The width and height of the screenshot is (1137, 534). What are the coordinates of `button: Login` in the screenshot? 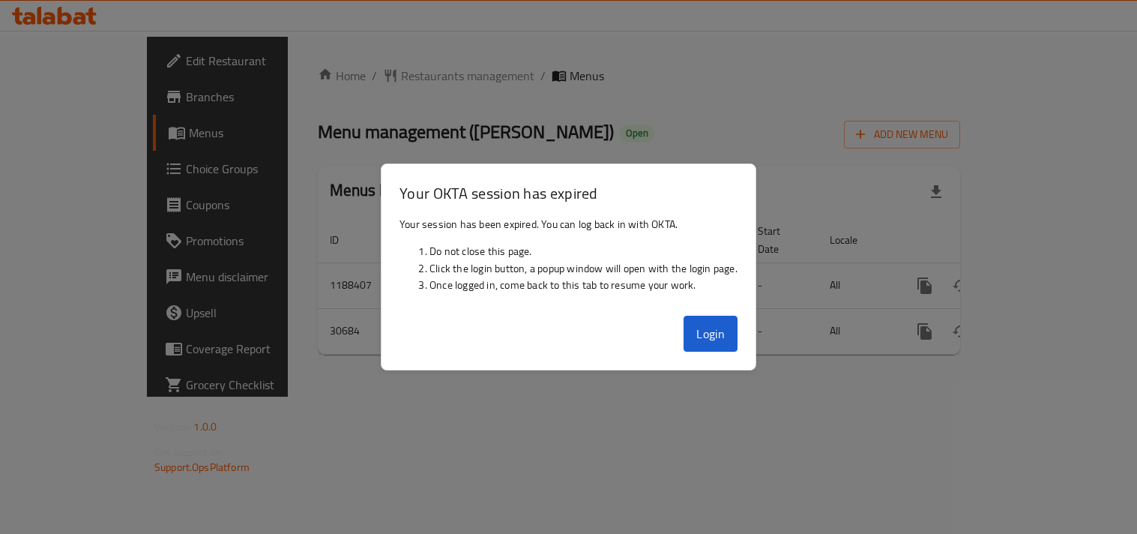 It's located at (711, 334).